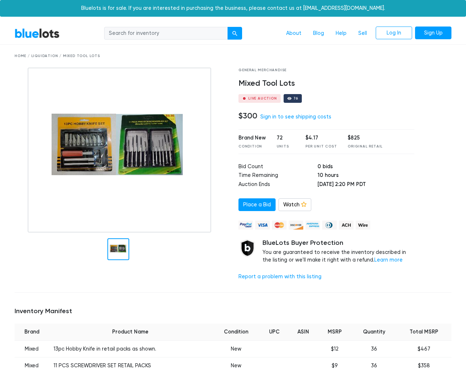 The width and height of the screenshot is (466, 372). Describe the element at coordinates (233, 56) in the screenshot. I see `div: Home / Liquidation / Mixed Tool Lots` at that location.